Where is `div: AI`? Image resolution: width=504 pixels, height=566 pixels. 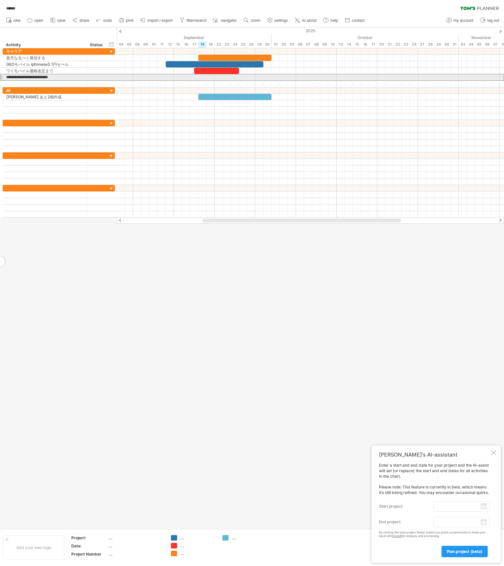 div: AI is located at coordinates (45, 90).